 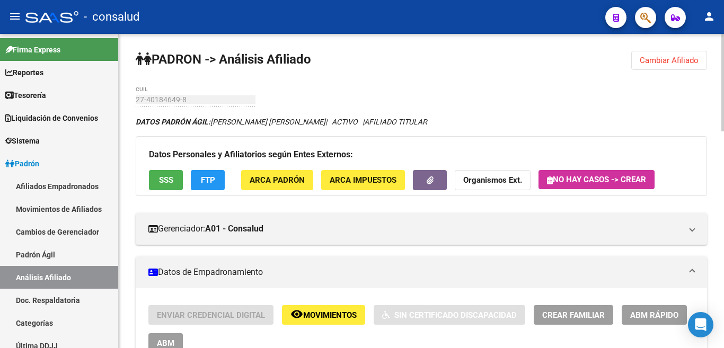 I want to click on span: Tesorería, so click(x=25, y=95).